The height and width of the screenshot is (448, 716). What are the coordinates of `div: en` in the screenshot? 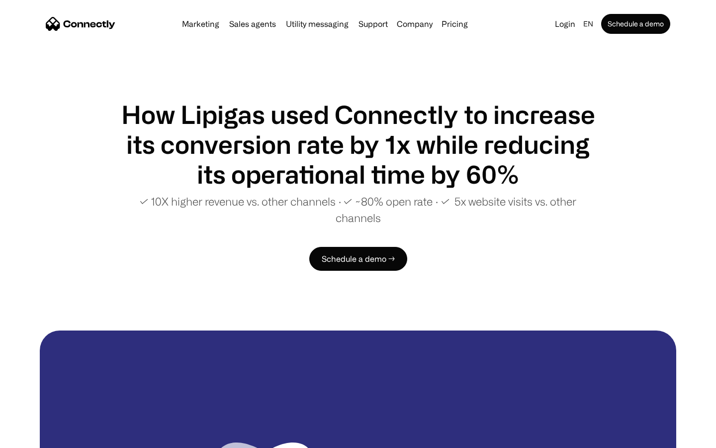 It's located at (588, 24).